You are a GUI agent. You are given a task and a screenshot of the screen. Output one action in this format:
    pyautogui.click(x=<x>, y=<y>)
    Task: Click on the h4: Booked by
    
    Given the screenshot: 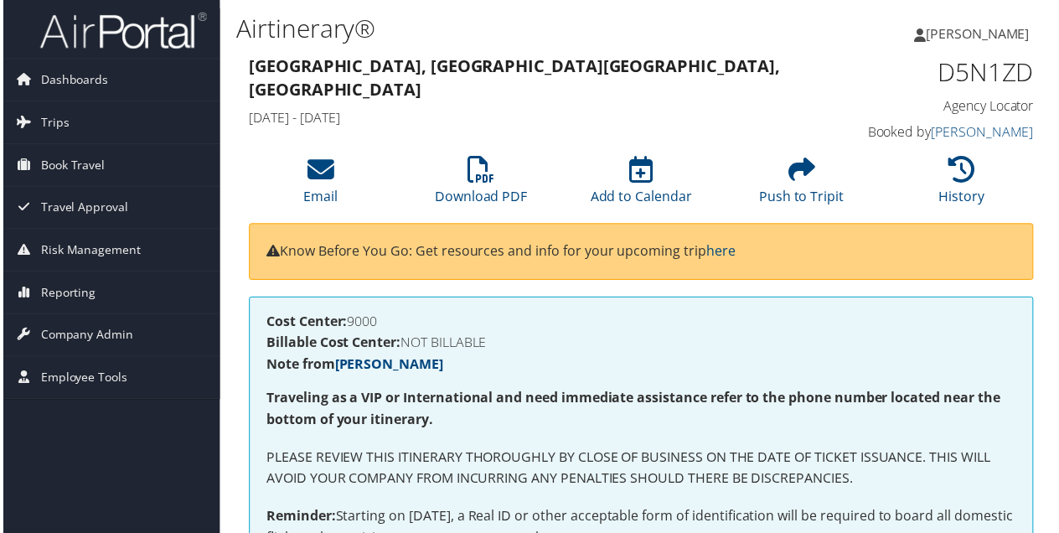 What is the action you would take?
    pyautogui.click(x=946, y=132)
    